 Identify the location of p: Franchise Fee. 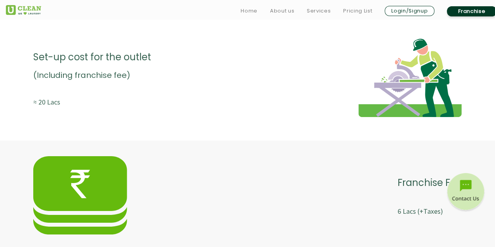
(430, 182).